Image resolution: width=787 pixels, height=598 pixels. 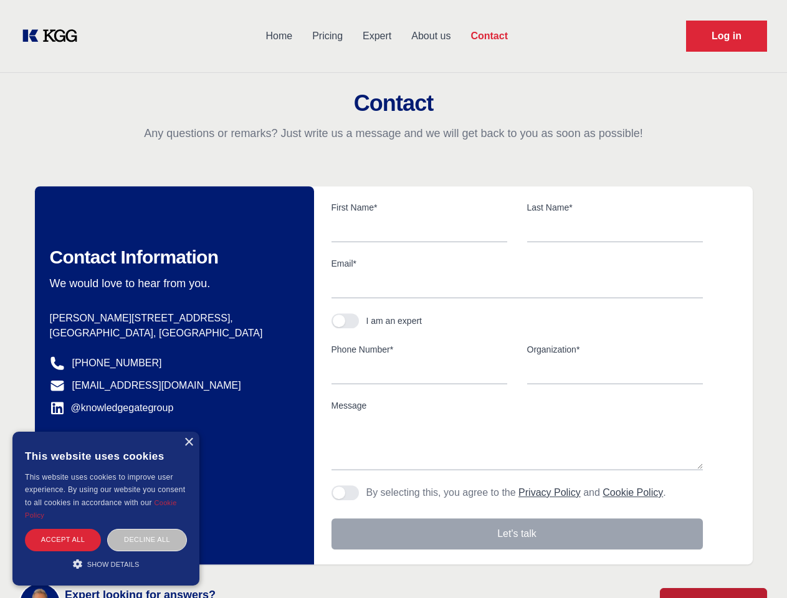 What do you see at coordinates (393, 133) in the screenshot?
I see `p: Any questions or remarks? Just write us a message and we will get back to you as soon as possible!` at bounding box center [393, 133].